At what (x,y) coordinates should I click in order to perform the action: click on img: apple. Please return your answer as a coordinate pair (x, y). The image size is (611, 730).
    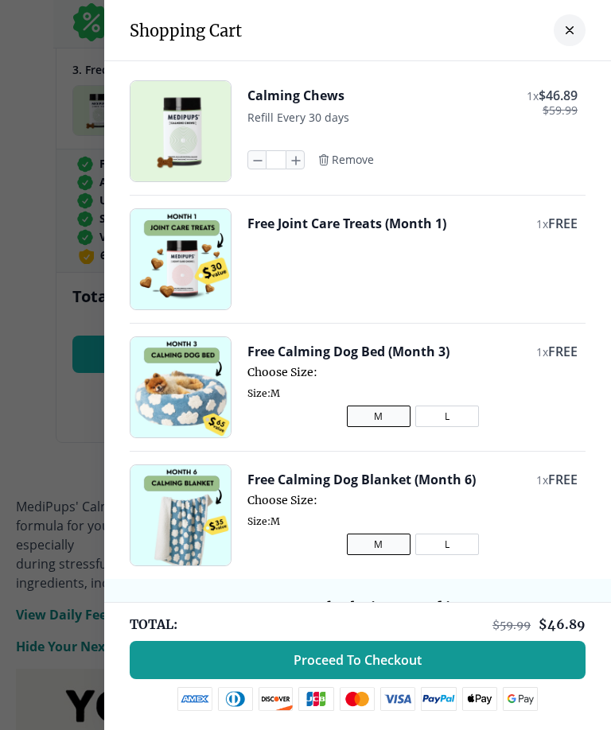
    Looking at the image, I should click on (480, 699).